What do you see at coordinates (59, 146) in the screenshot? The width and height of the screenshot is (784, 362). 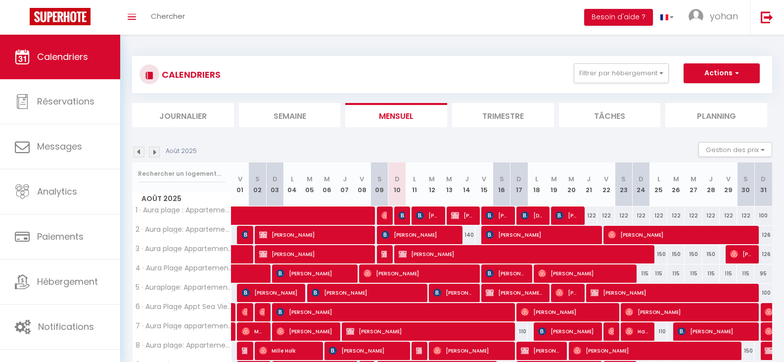 I see `span: Messages` at bounding box center [59, 146].